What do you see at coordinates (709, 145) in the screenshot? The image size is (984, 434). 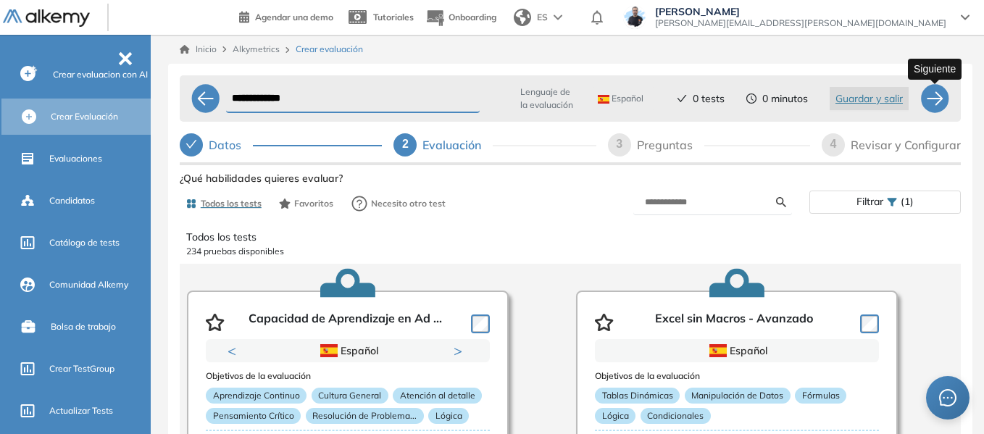 I see `div: 3Preguntas` at bounding box center [709, 145].